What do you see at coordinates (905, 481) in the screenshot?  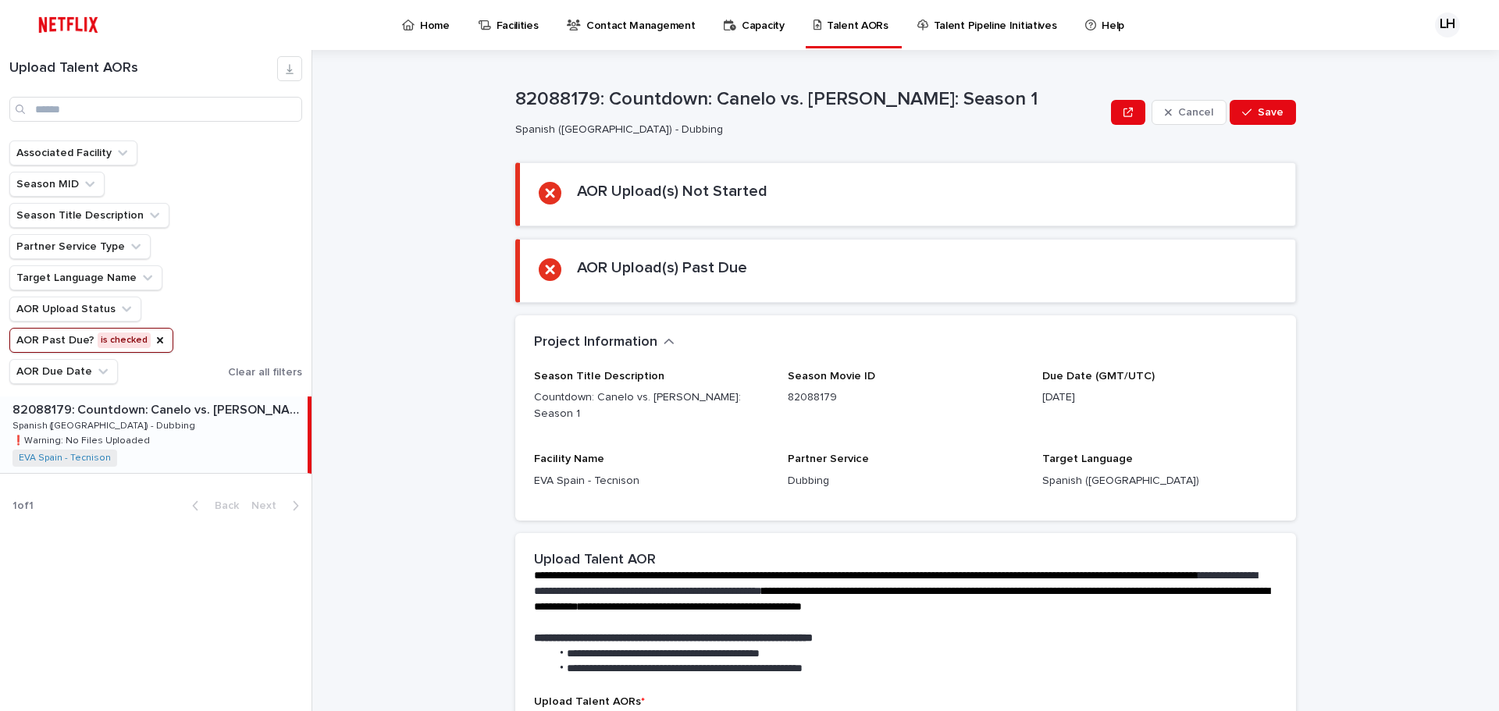 I see `p: Dubbing` at bounding box center [905, 481].